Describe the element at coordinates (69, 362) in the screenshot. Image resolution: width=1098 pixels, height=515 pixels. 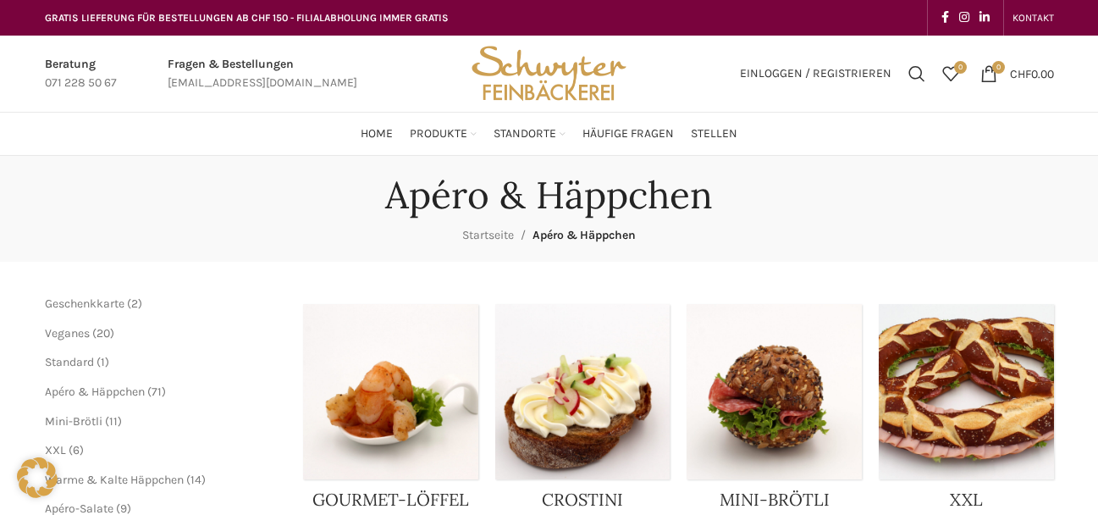
I see `a: Standard` at that location.